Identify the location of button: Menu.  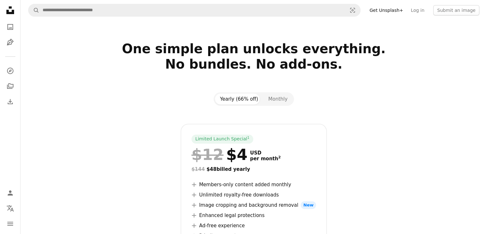
(10, 224).